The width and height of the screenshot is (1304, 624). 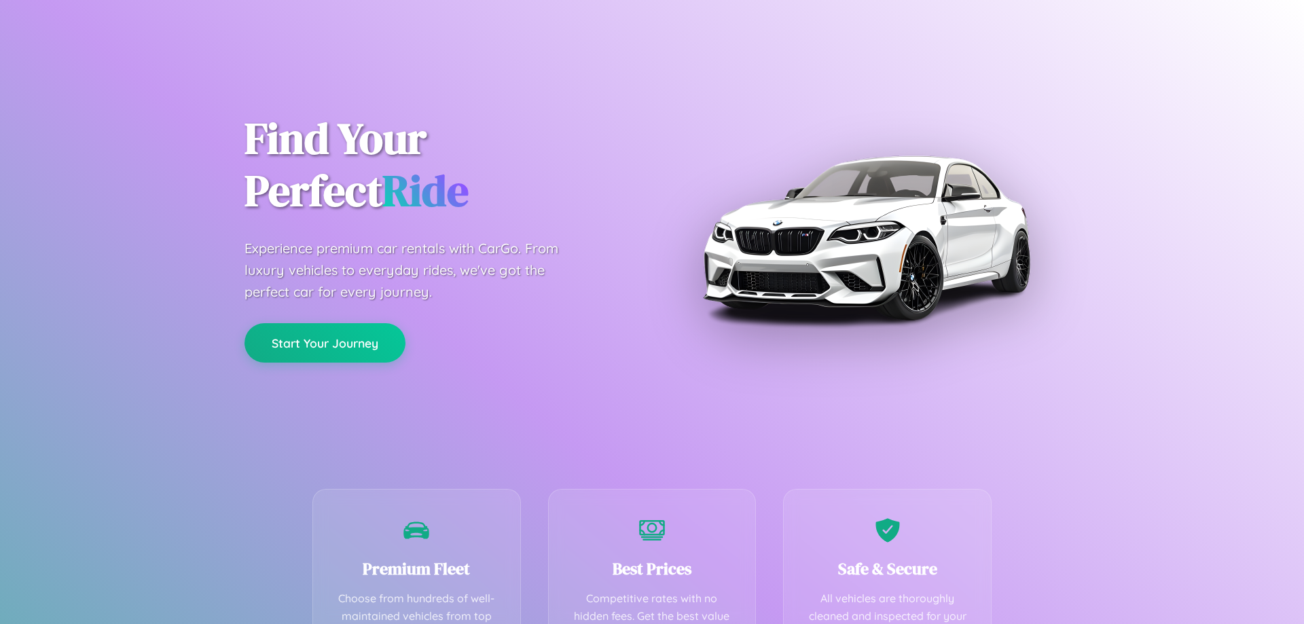 What do you see at coordinates (416, 569) in the screenshot?
I see `h3: Premium Fleet` at bounding box center [416, 569].